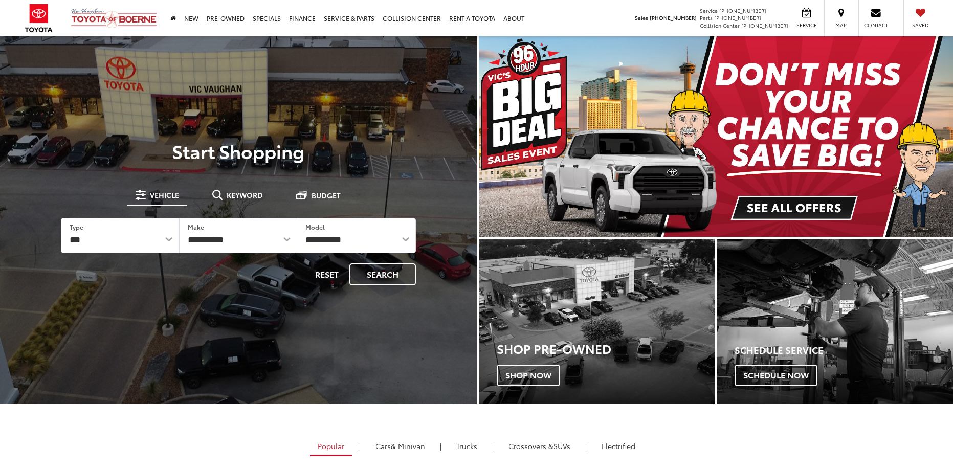 The height and width of the screenshot is (469, 953). I want to click on span: Sales, so click(642, 17).